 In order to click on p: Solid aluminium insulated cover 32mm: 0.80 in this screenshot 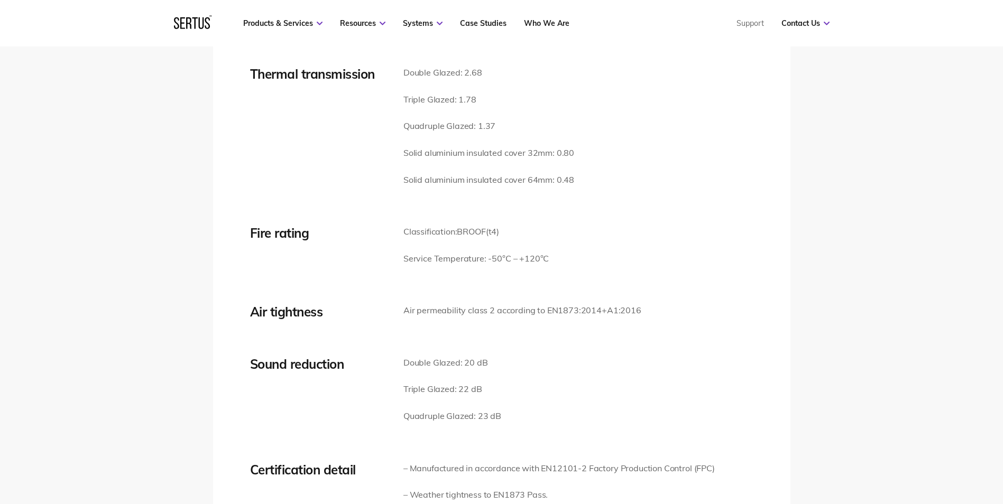, I will do `click(488, 153)`.